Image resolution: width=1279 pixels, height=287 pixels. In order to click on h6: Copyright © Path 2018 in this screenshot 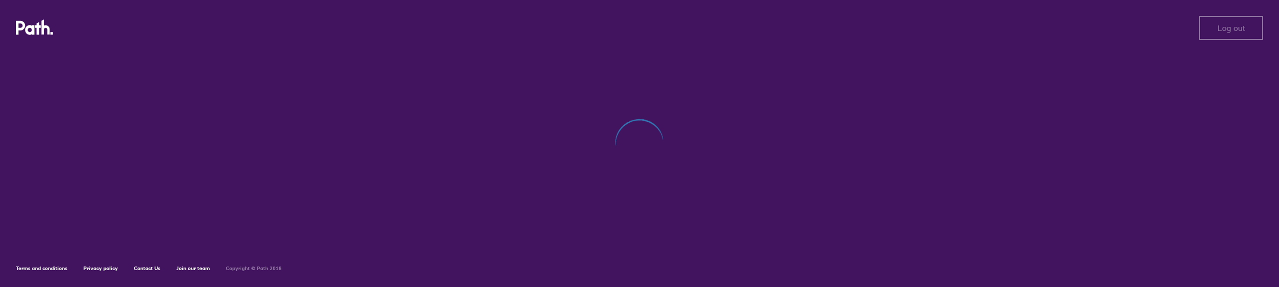, I will do `click(254, 269)`.